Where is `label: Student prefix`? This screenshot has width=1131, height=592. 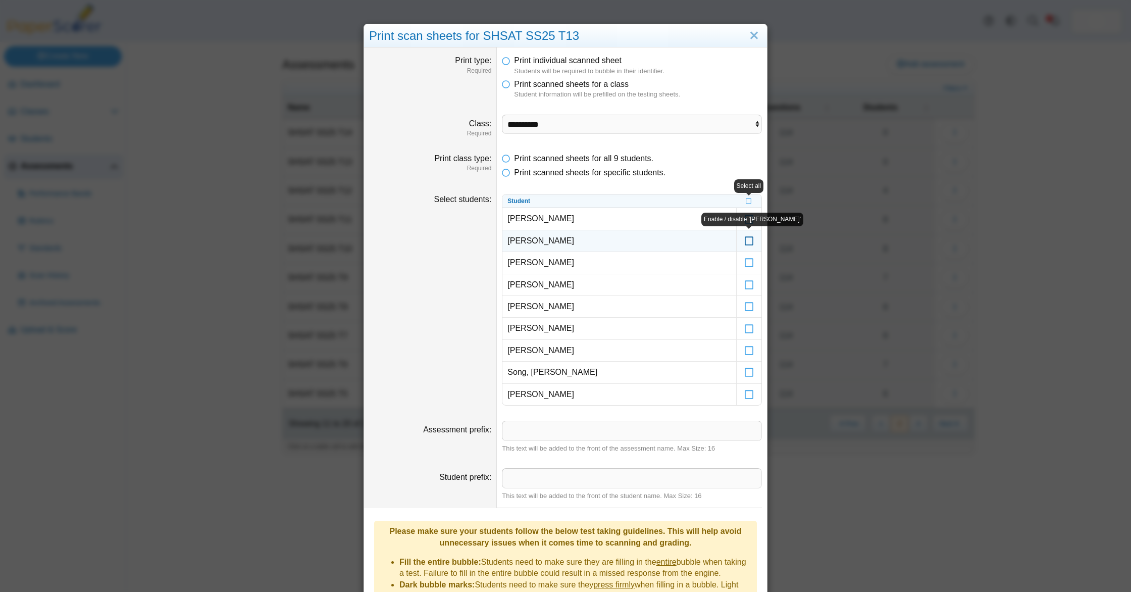 label: Student prefix is located at coordinates (465, 477).